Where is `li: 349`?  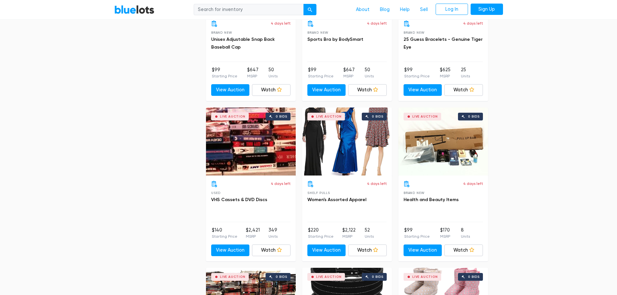
li: 349 is located at coordinates (273, 233).